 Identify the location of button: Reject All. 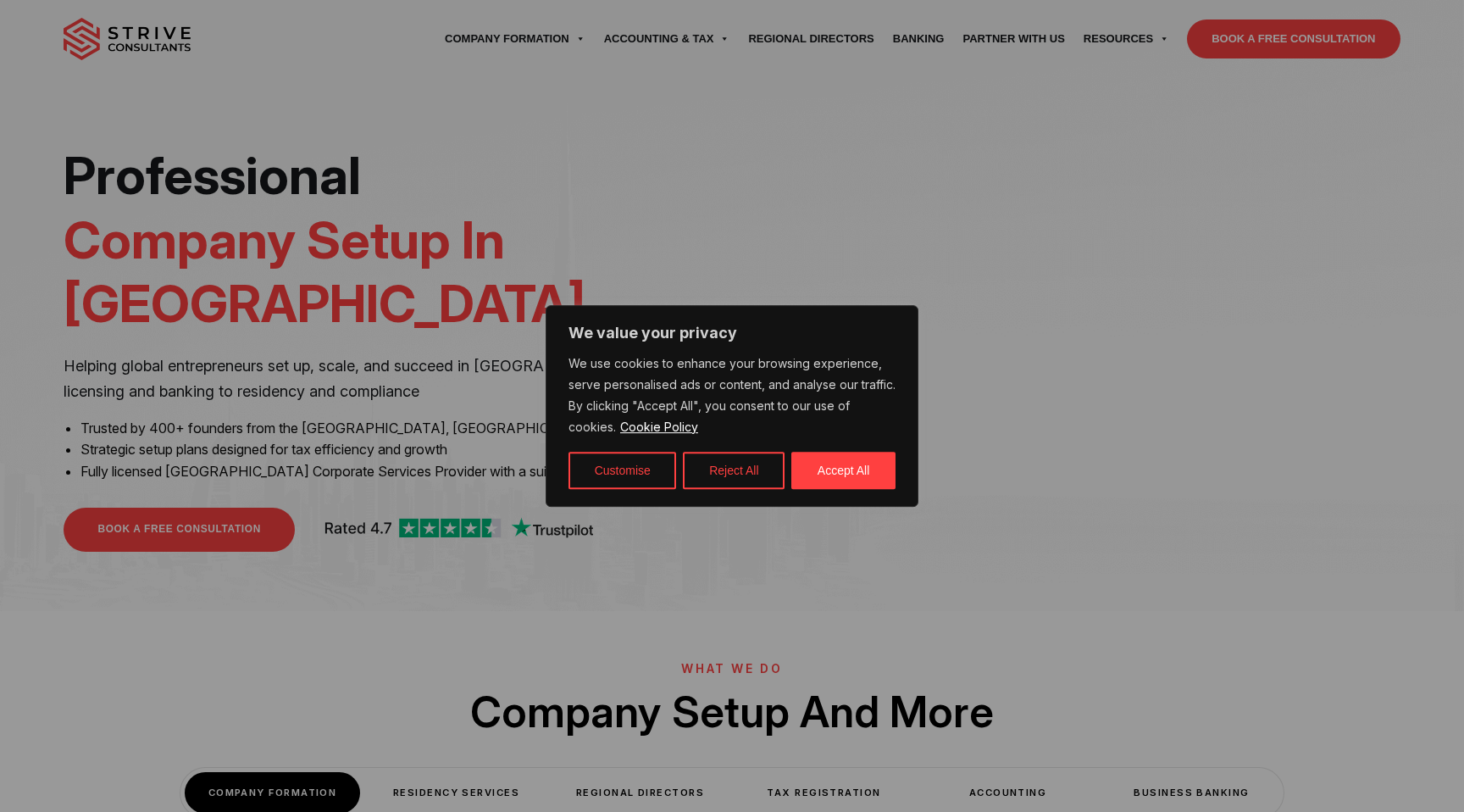
(733, 470).